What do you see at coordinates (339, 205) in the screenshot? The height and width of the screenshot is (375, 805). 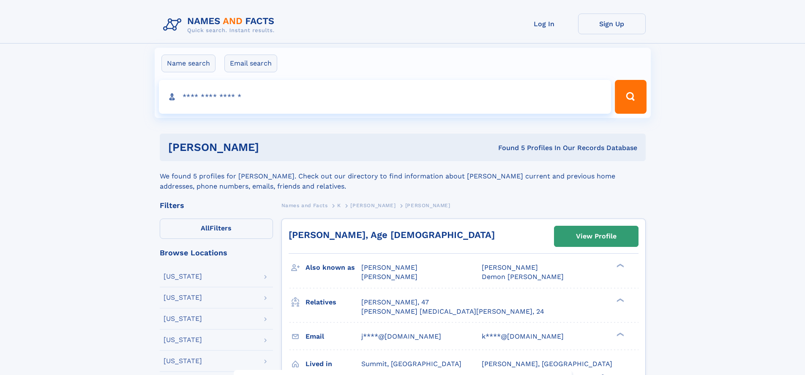 I see `span: K` at bounding box center [339, 205].